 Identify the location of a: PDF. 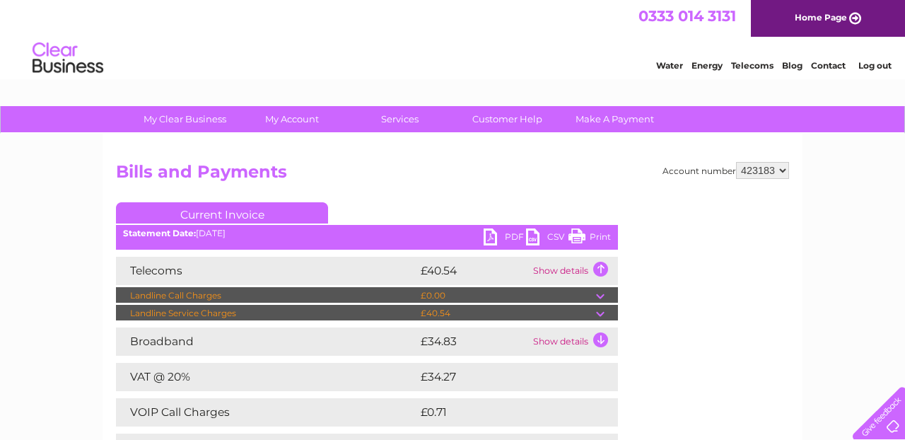
(505, 238).